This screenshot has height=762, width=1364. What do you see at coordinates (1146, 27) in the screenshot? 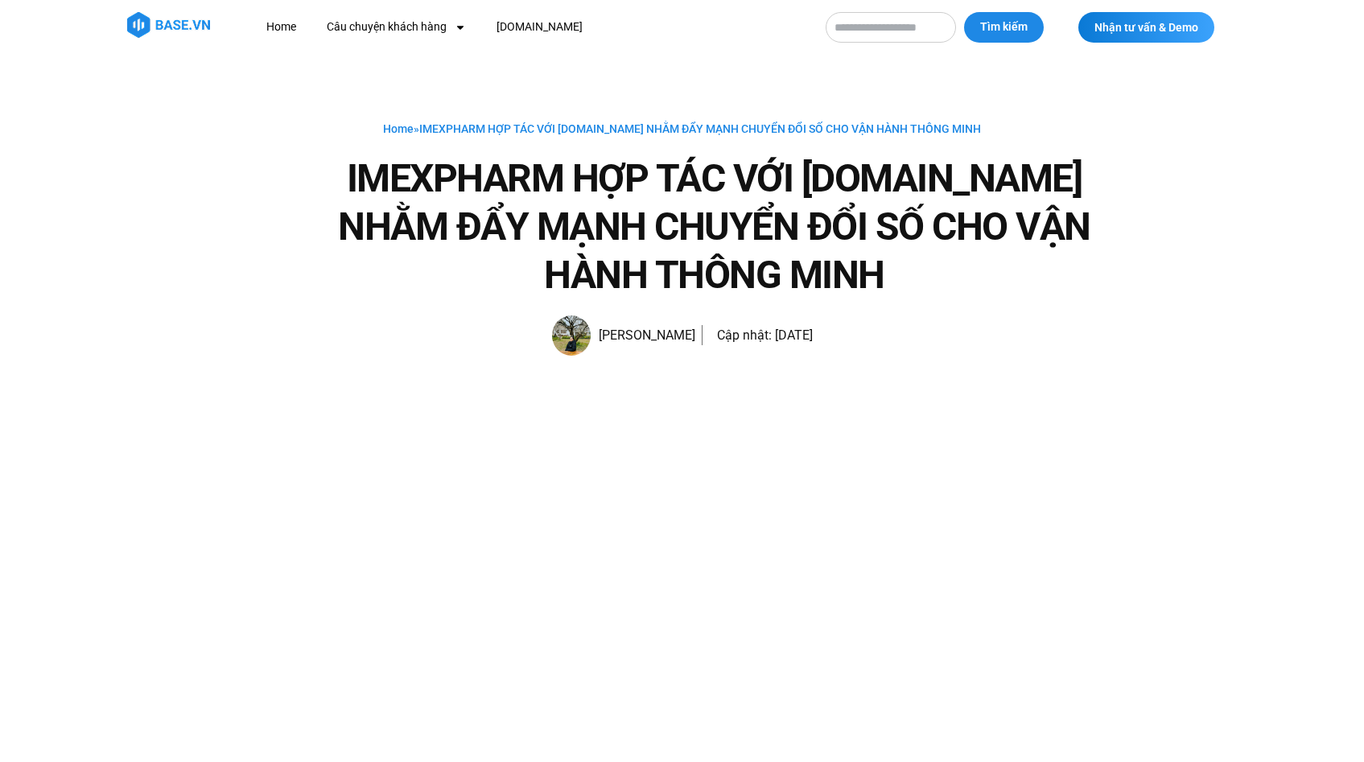
I see `span: Nhận tư vấn & Demo` at bounding box center [1146, 27].